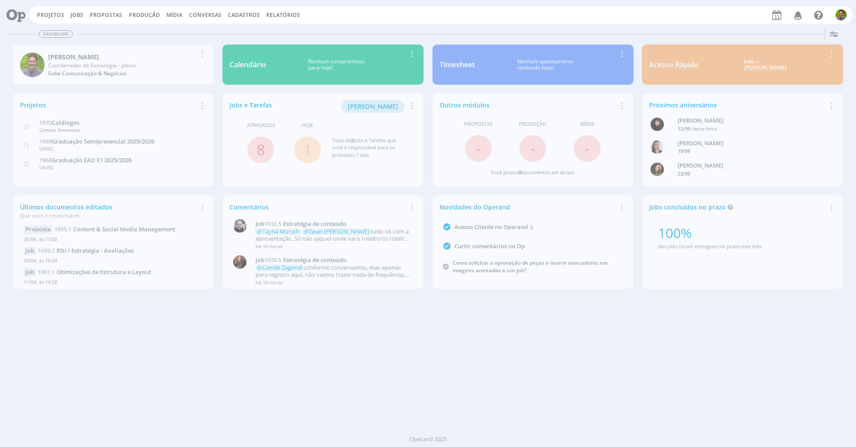  I want to click on div: Total de Jobs e Tarefas que você é responsável para os próximos 7 dias, so click(370, 148).